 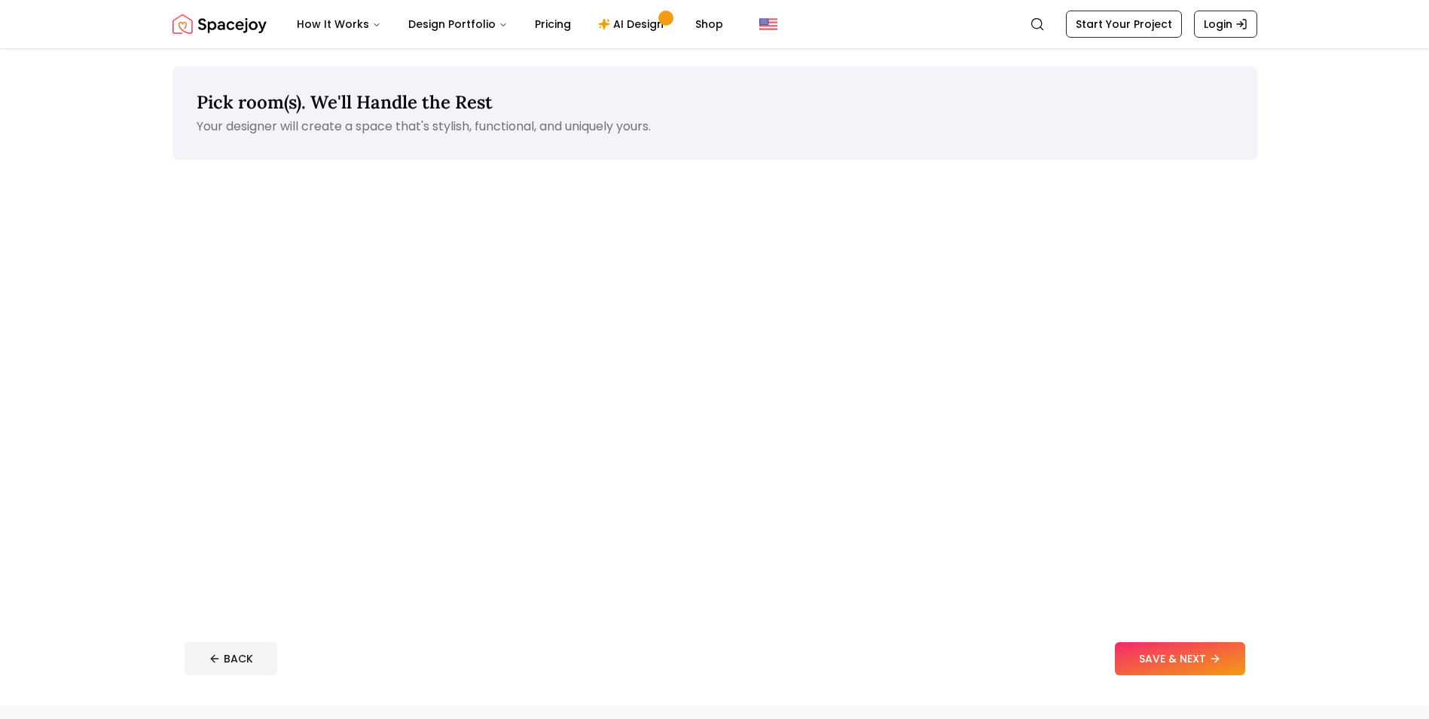 I want to click on a: Pricing, so click(x=553, y=24).